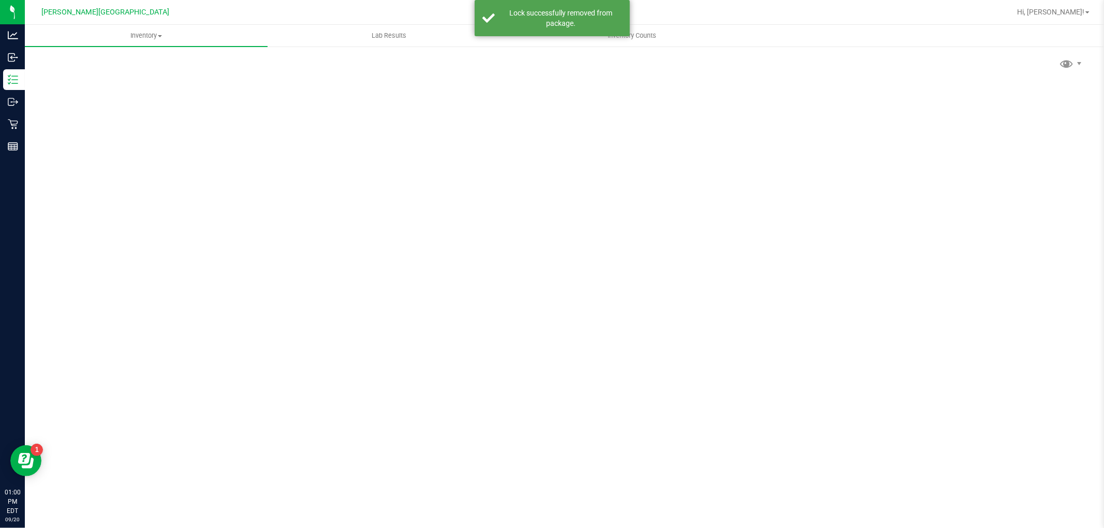 The height and width of the screenshot is (528, 1104). Describe the element at coordinates (13, 146) in the screenshot. I see `inline-svg: Reports` at that location.